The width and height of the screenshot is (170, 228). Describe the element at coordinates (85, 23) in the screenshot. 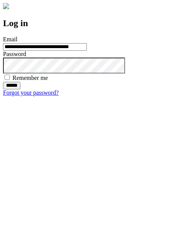

I see `h2: Log in` at that location.